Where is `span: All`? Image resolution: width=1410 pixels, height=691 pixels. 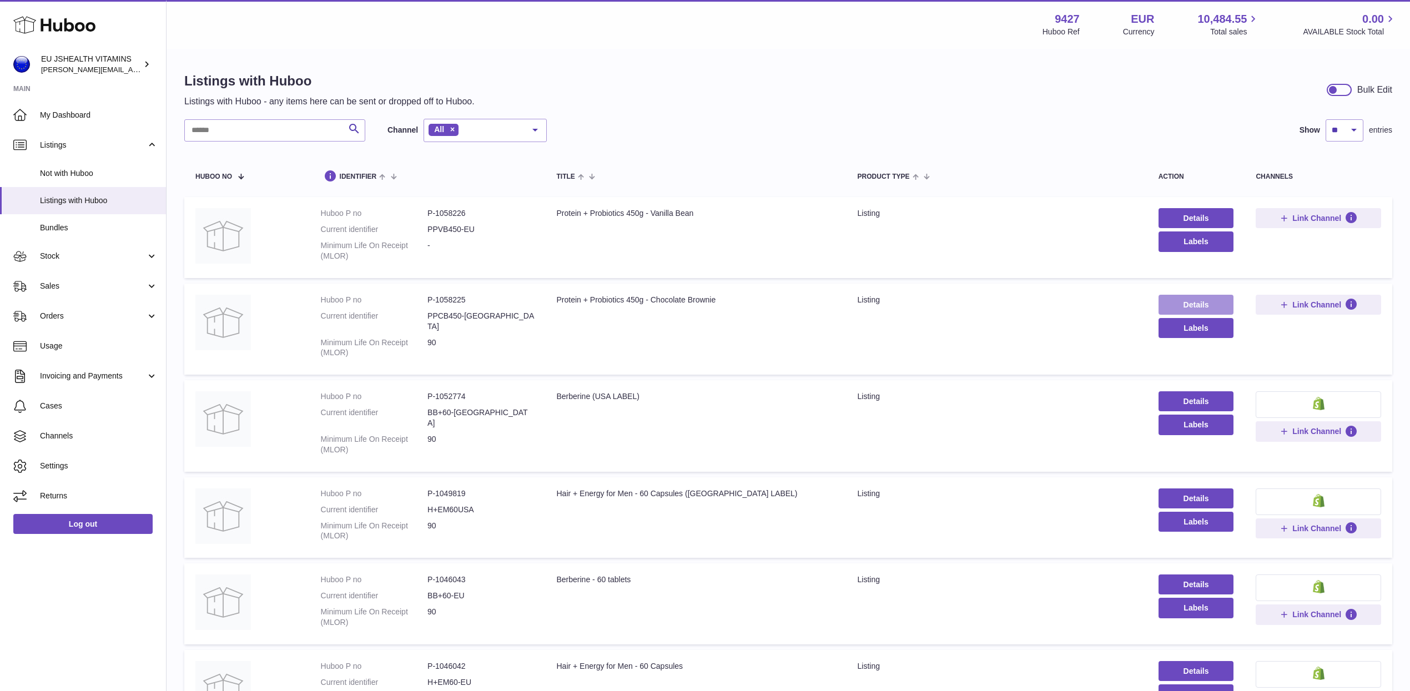 span: All is located at coordinates (439, 129).